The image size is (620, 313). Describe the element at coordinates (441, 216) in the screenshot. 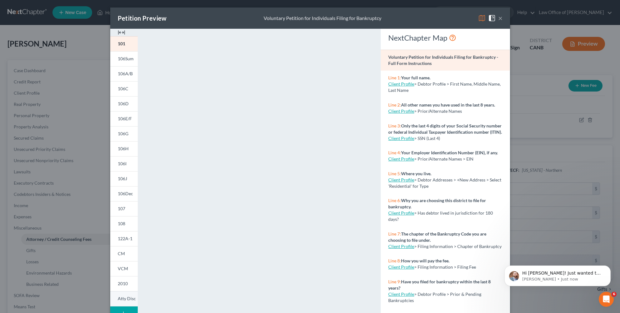

I see `span: > Has debtor lived in jurisdiction for 180 days?` at that location.